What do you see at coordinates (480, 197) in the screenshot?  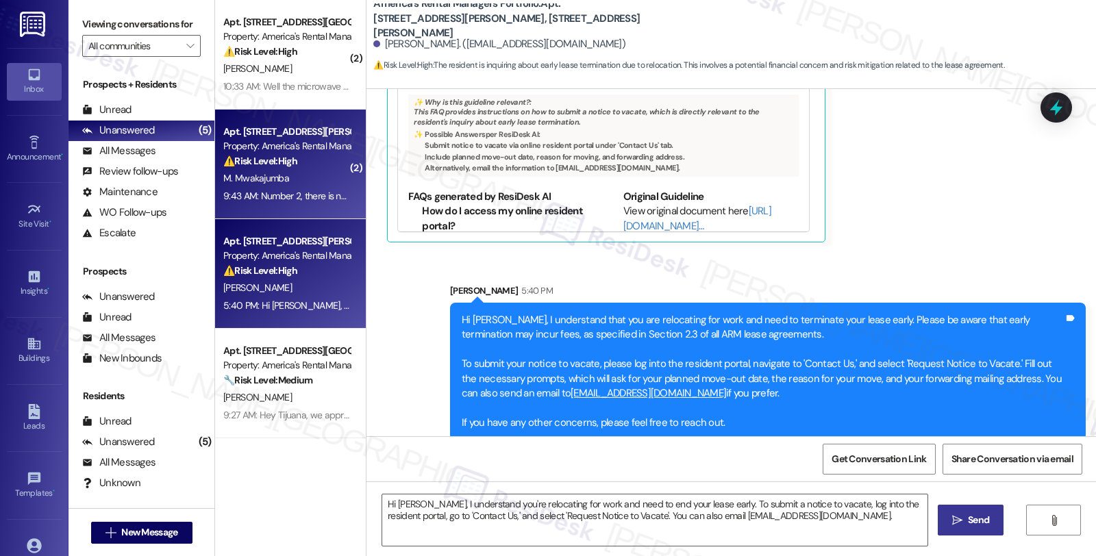 I see `b: FAQs generated by ResiDesk AI` at bounding box center [480, 197].